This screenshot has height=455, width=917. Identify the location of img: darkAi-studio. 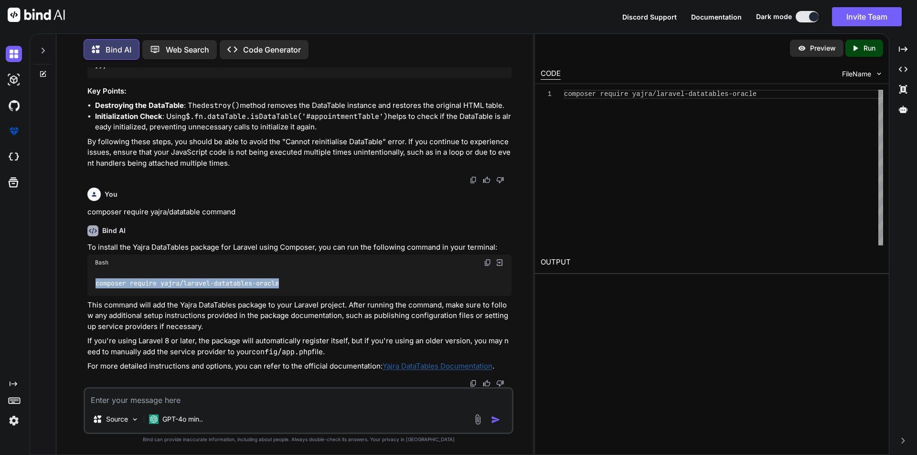
(14, 80).